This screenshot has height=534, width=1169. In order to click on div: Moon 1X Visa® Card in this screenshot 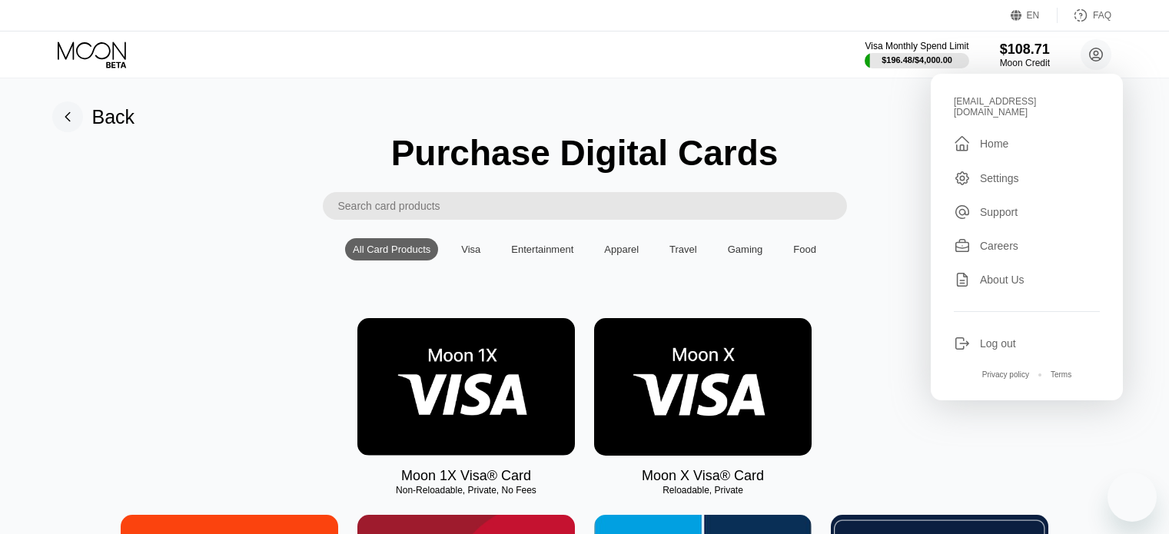, I will do `click(466, 476)`.